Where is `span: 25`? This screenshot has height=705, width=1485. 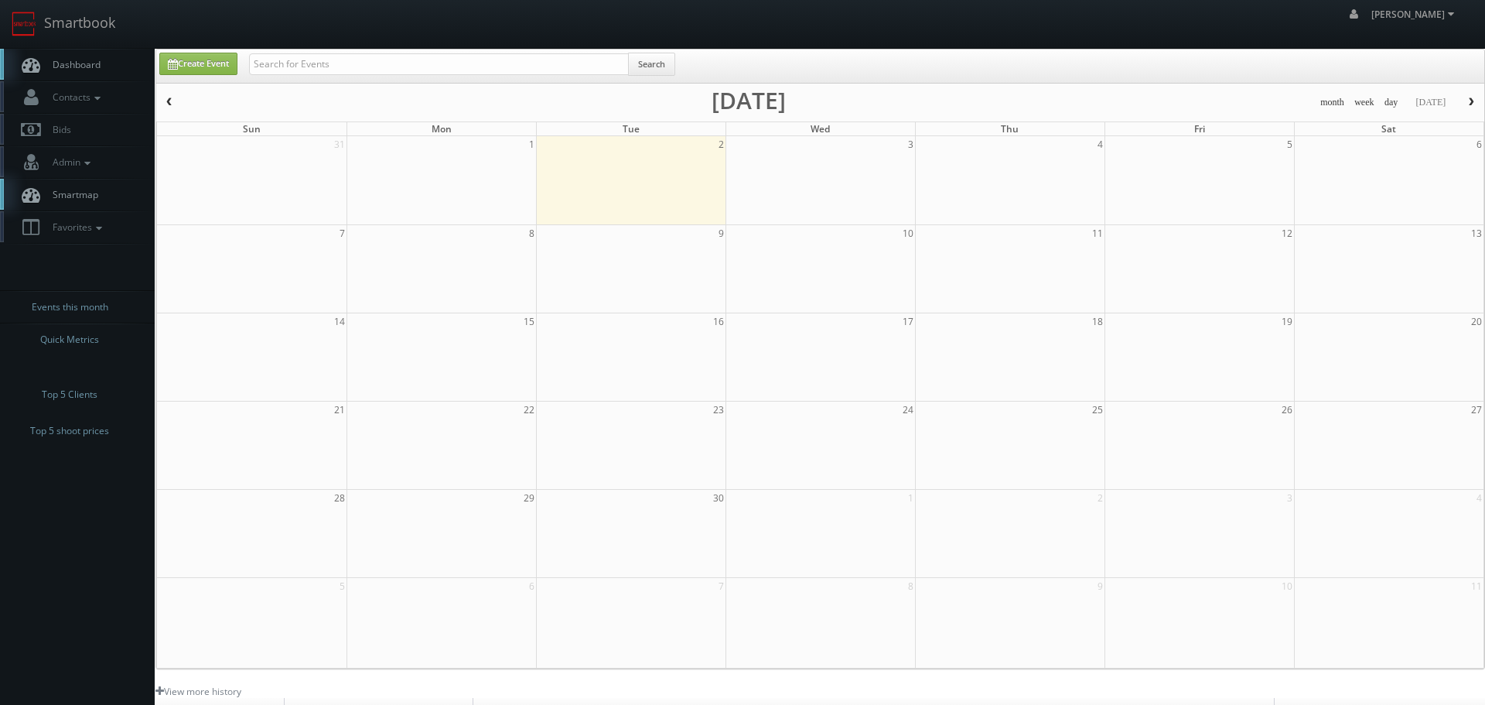 span: 25 is located at coordinates (1097, 409).